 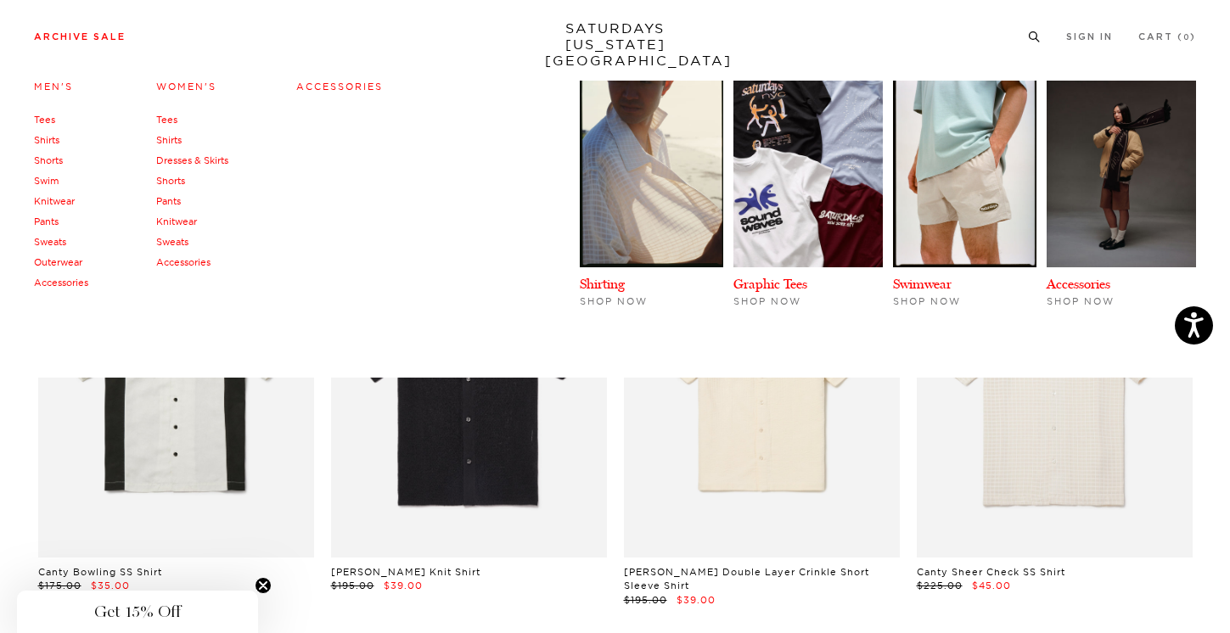 What do you see at coordinates (1089, 36) in the screenshot?
I see `a: Sign In` at bounding box center [1089, 36].